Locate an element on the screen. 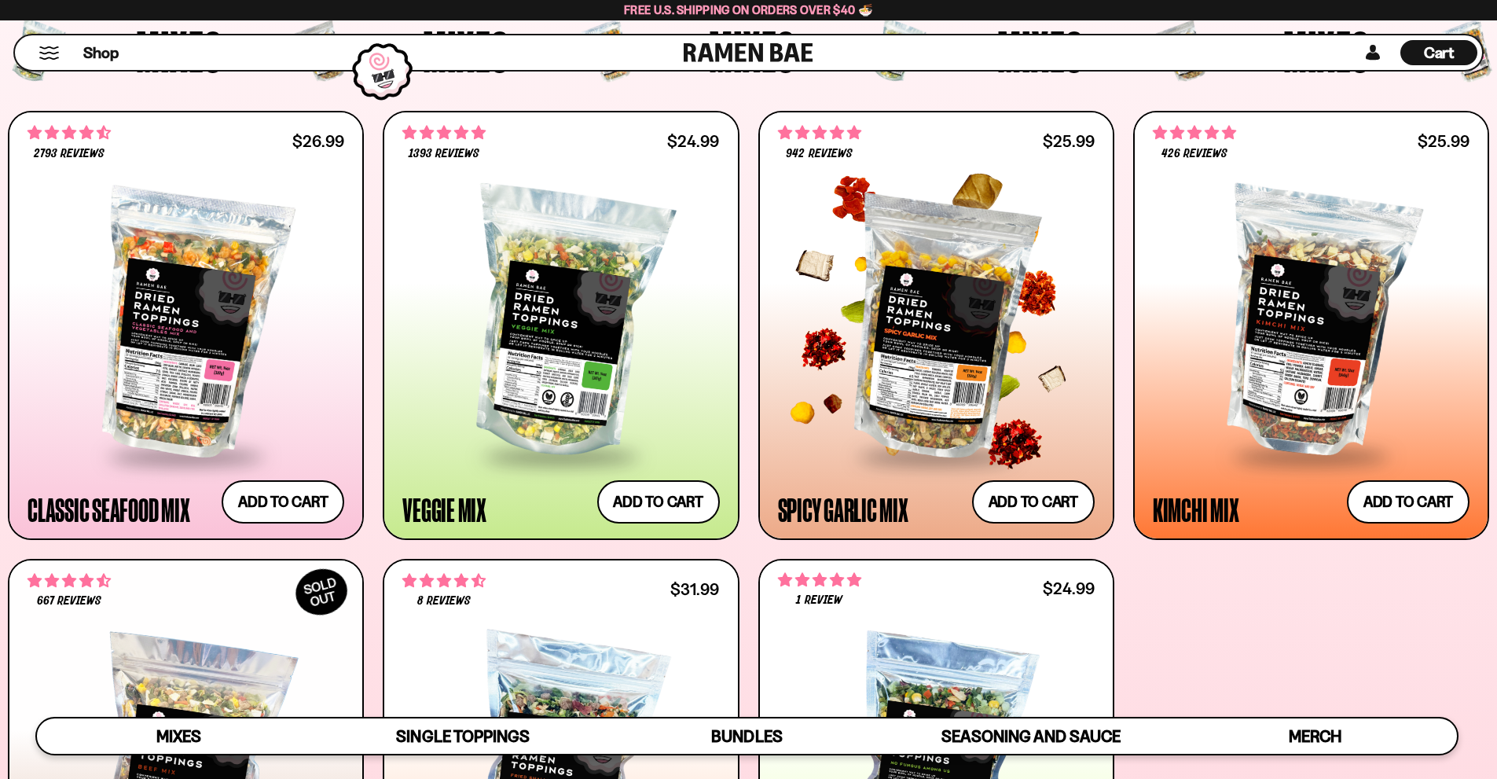  span: 4.64 stars is located at coordinates (69, 581).